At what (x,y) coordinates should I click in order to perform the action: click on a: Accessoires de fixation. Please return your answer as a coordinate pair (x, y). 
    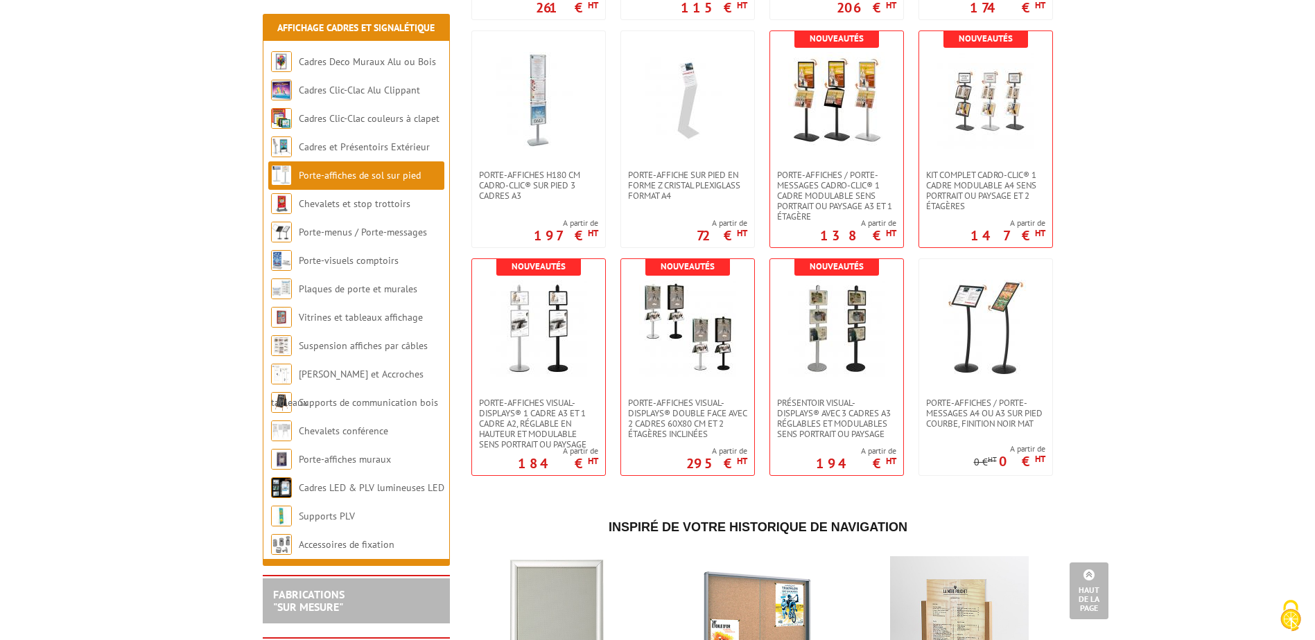
    Looking at the image, I should click on (346, 545).